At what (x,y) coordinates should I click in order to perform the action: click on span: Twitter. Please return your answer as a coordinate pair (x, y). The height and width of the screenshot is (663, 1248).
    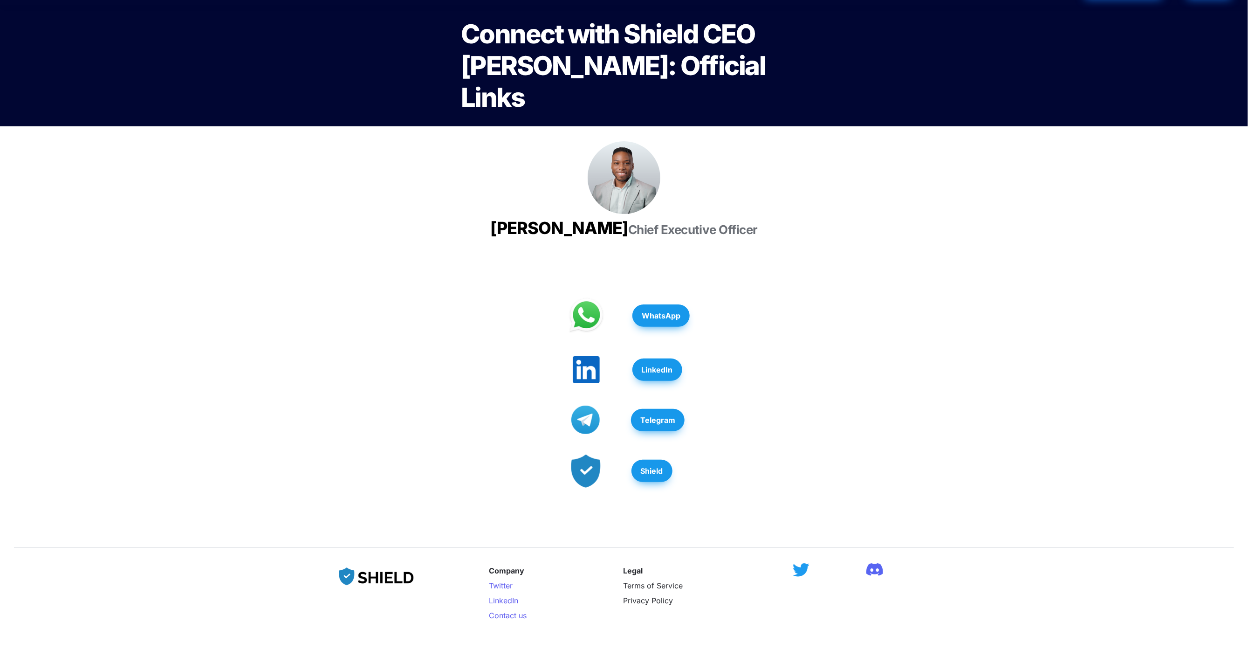
    Looking at the image, I should click on (500, 585).